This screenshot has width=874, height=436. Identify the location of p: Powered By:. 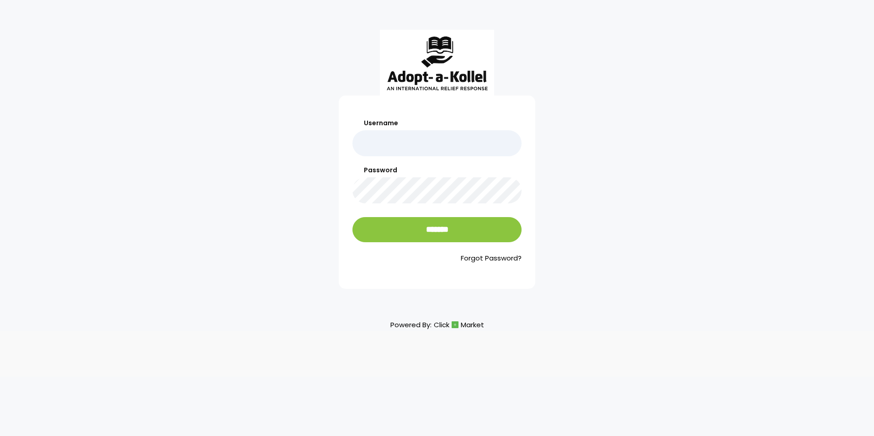
(437, 325).